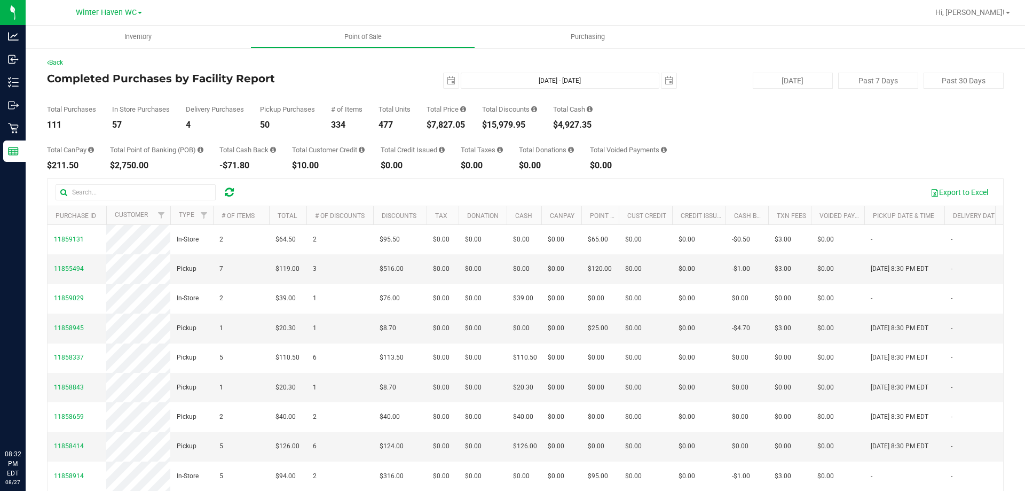 The image size is (1025, 491). Describe the element at coordinates (69, 328) in the screenshot. I see `span: 11858945` at that location.